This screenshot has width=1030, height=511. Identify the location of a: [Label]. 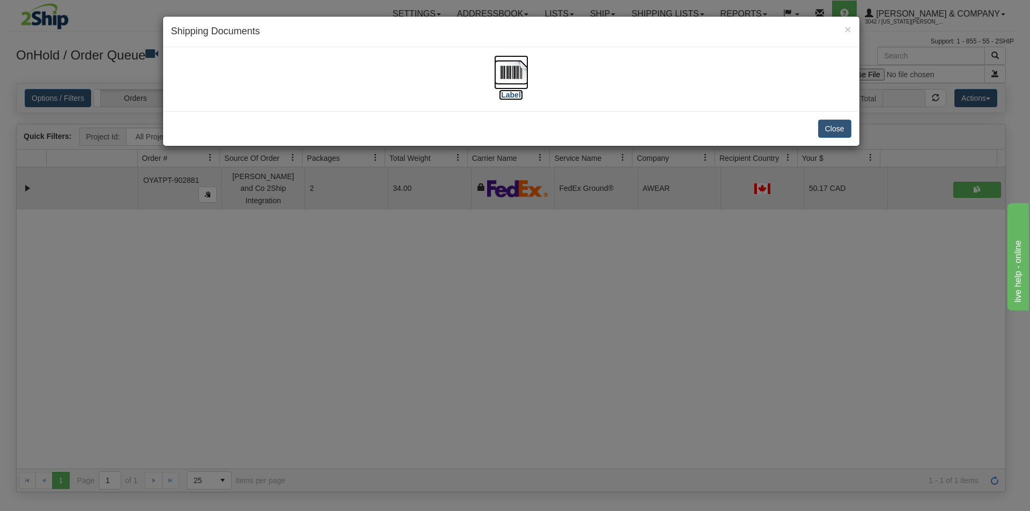
(511, 83).